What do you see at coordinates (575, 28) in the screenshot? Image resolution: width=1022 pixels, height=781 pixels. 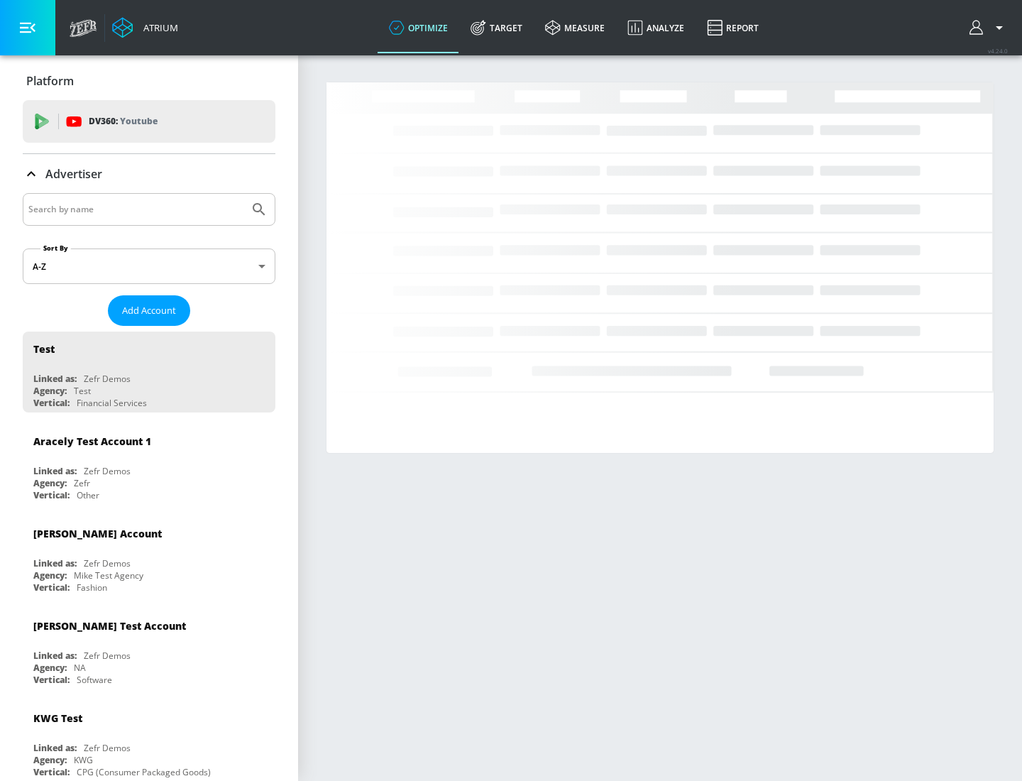 I see `a: measure` at bounding box center [575, 28].